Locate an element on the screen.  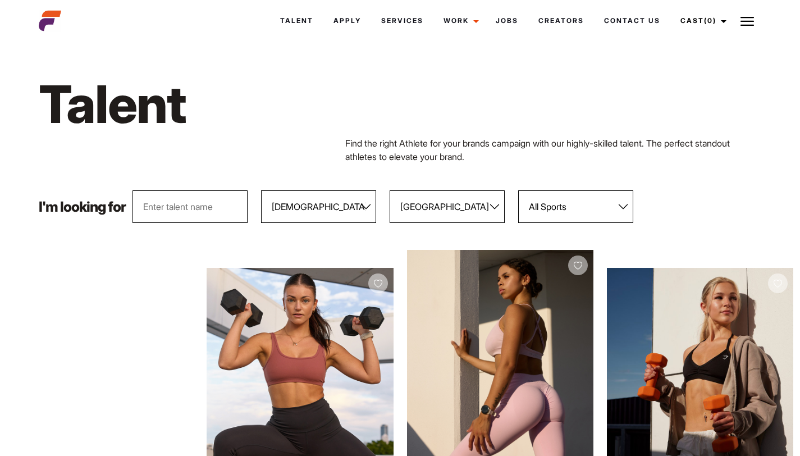
a: Contact Us is located at coordinates (632, 21).